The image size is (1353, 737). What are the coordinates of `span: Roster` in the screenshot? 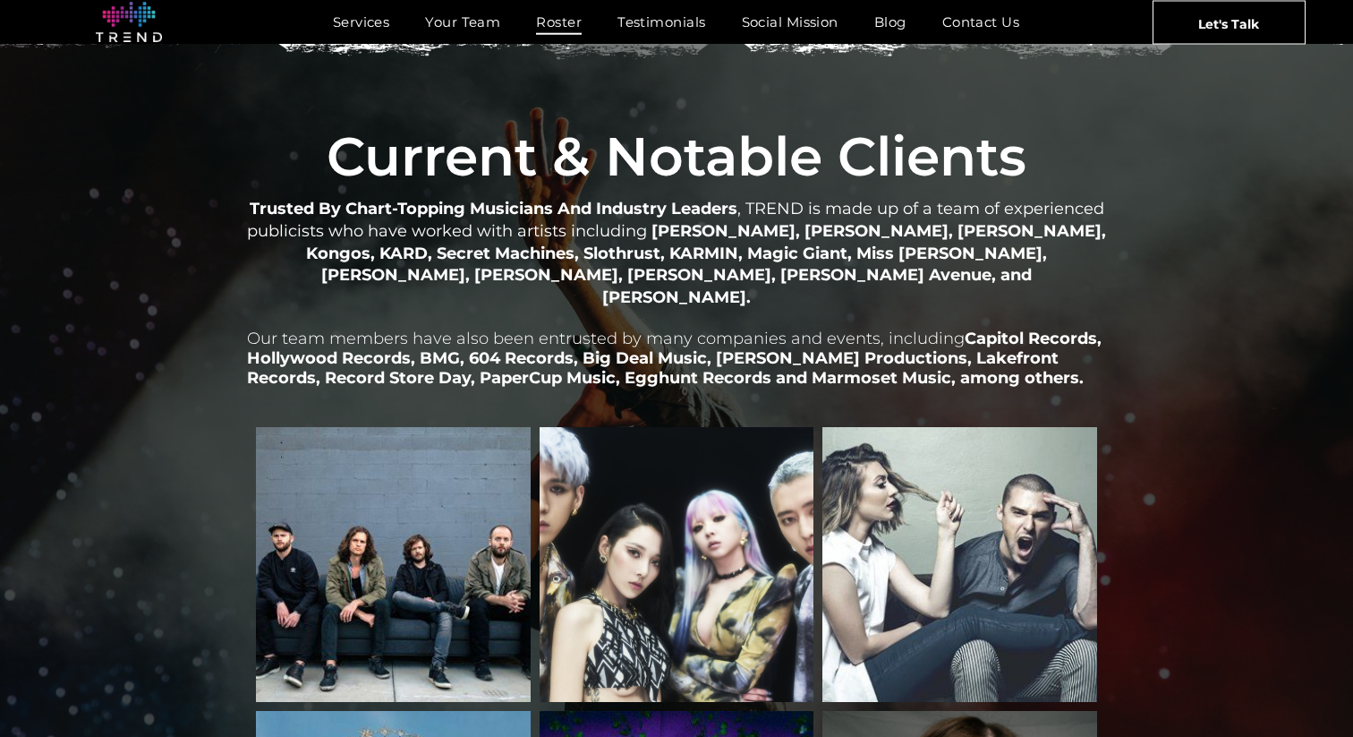 It's located at (558, 21).